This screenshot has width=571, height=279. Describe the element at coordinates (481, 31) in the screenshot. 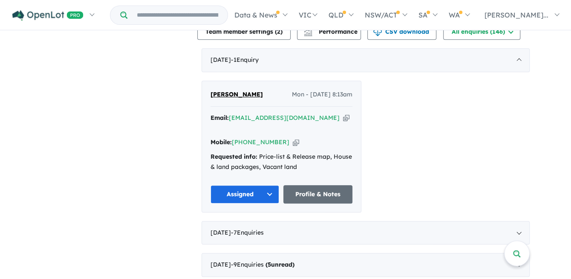

I see `button: All enquiries (146)` at that location.